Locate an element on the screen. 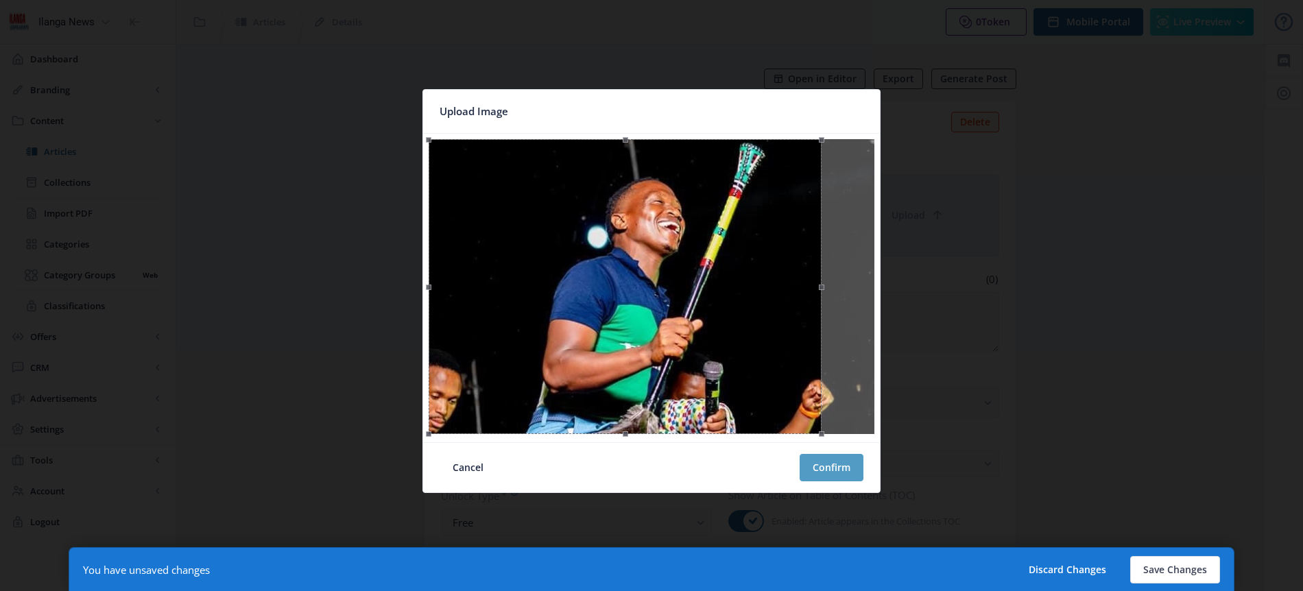 The width and height of the screenshot is (1303, 591). span: Upload Image is located at coordinates (474, 111).